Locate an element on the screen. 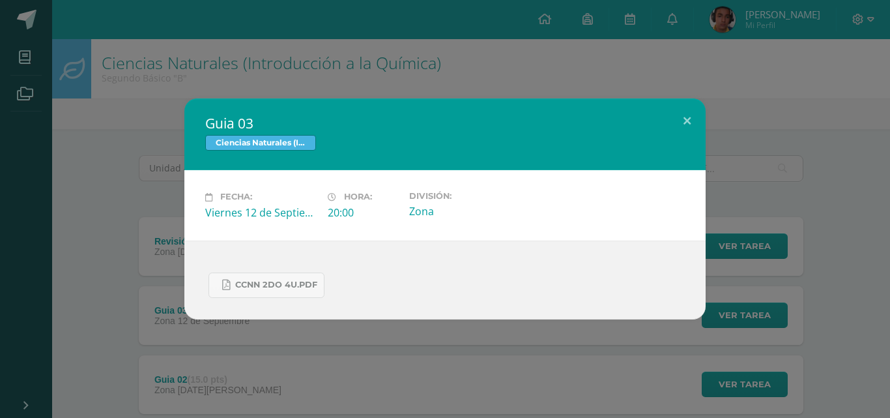  span: CCNN 2do 4U.pdf is located at coordinates (276, 285).